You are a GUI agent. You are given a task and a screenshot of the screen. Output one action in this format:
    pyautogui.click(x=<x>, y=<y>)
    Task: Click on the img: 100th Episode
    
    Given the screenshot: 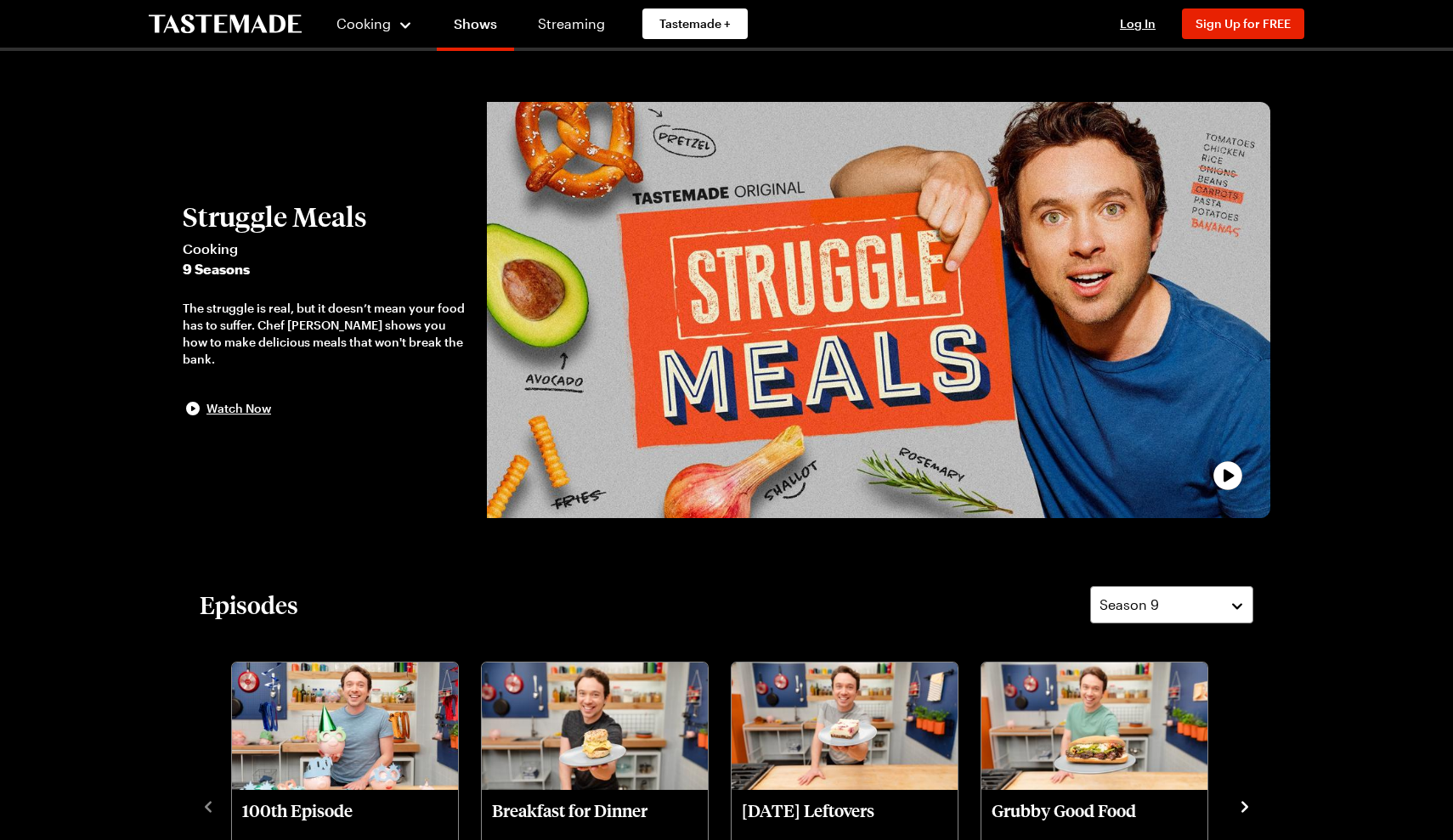 What is the action you would take?
    pyautogui.click(x=345, y=726)
    